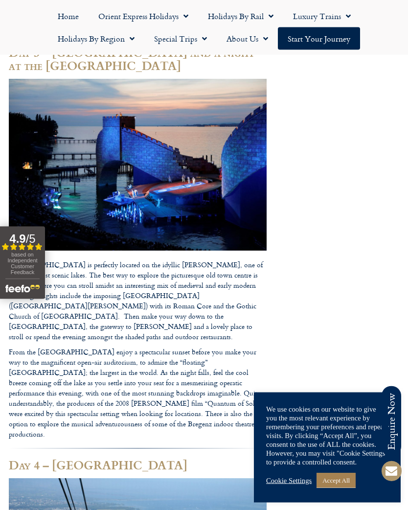  Describe the element at coordinates (327, 436) in the screenshot. I see `div: We use cookies on our website to give you the most relevant experience by remembering your prefer...` at that location.